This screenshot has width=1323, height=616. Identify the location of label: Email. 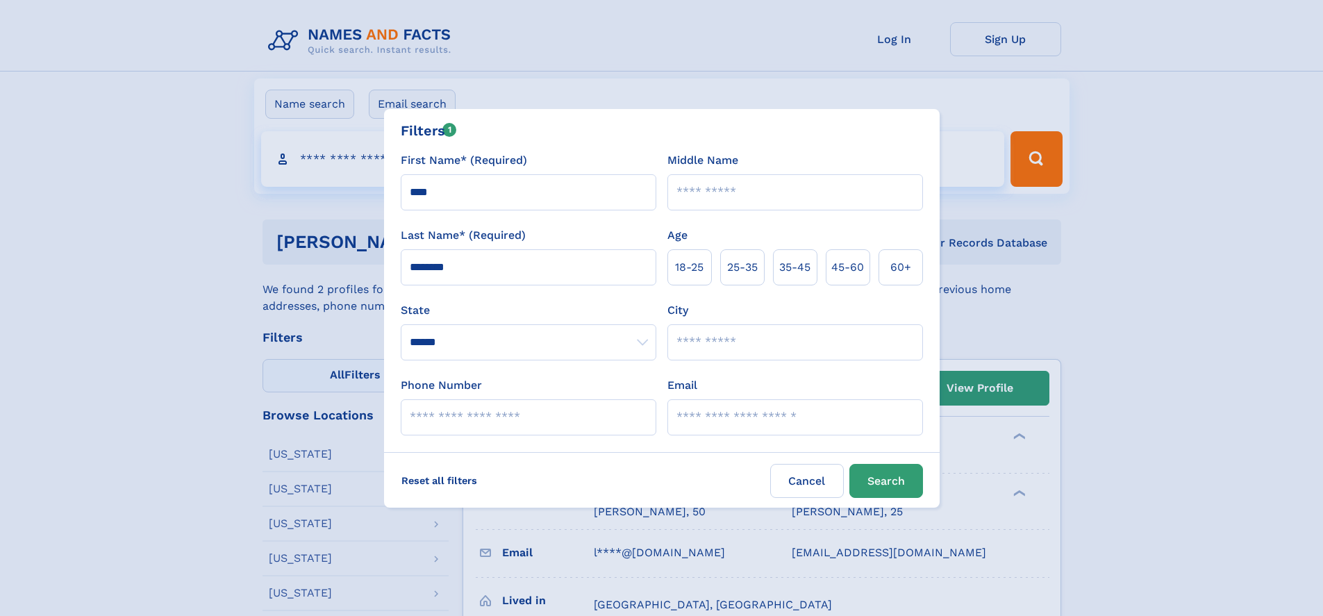
(682, 385).